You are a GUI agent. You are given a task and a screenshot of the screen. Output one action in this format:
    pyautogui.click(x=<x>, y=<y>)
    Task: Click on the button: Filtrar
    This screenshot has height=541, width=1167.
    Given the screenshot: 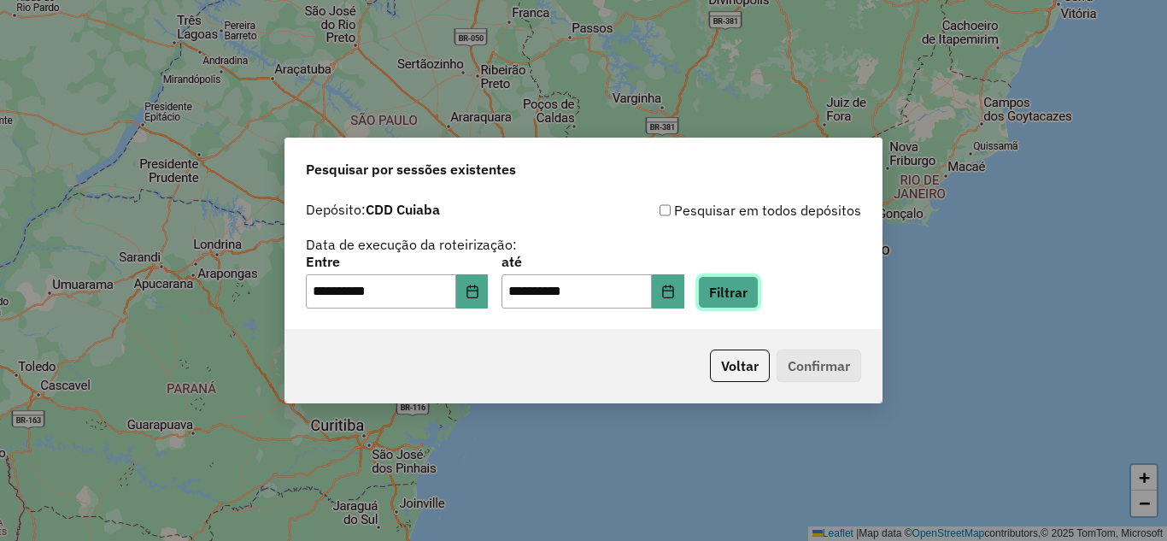 What is the action you would take?
    pyautogui.click(x=728, y=292)
    